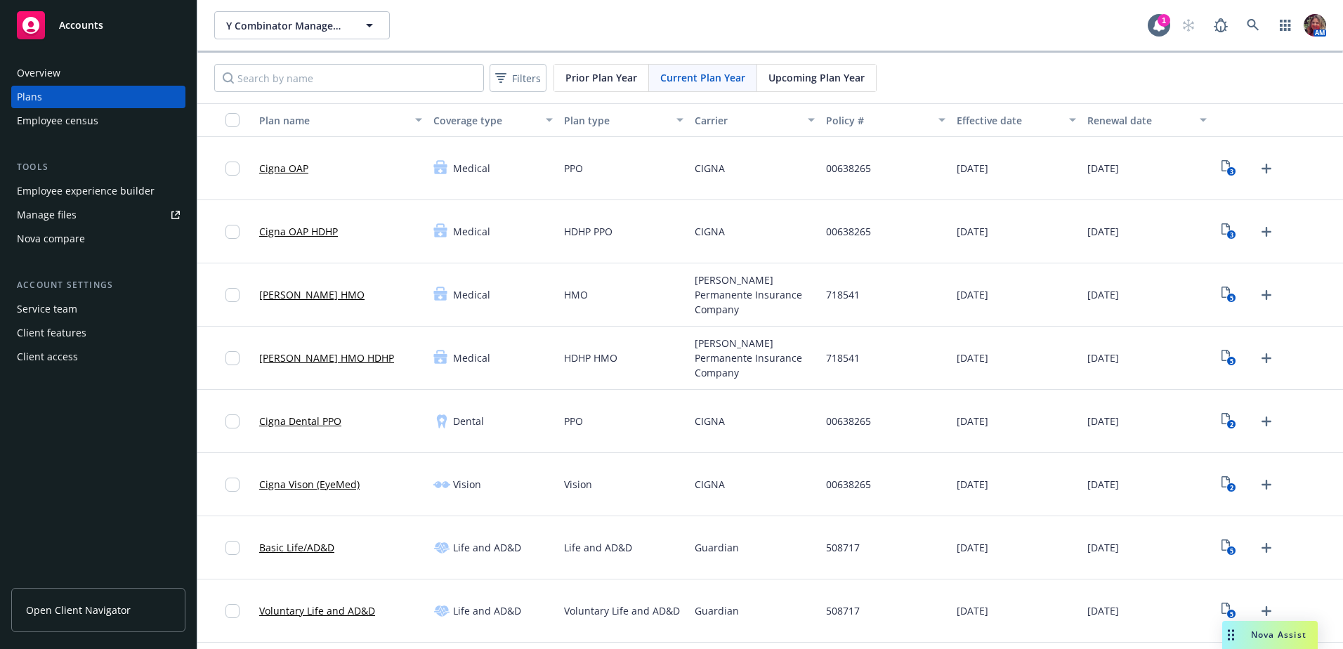 The height and width of the screenshot is (649, 1343). What do you see at coordinates (1315, 25) in the screenshot?
I see `img: photo` at bounding box center [1315, 25].